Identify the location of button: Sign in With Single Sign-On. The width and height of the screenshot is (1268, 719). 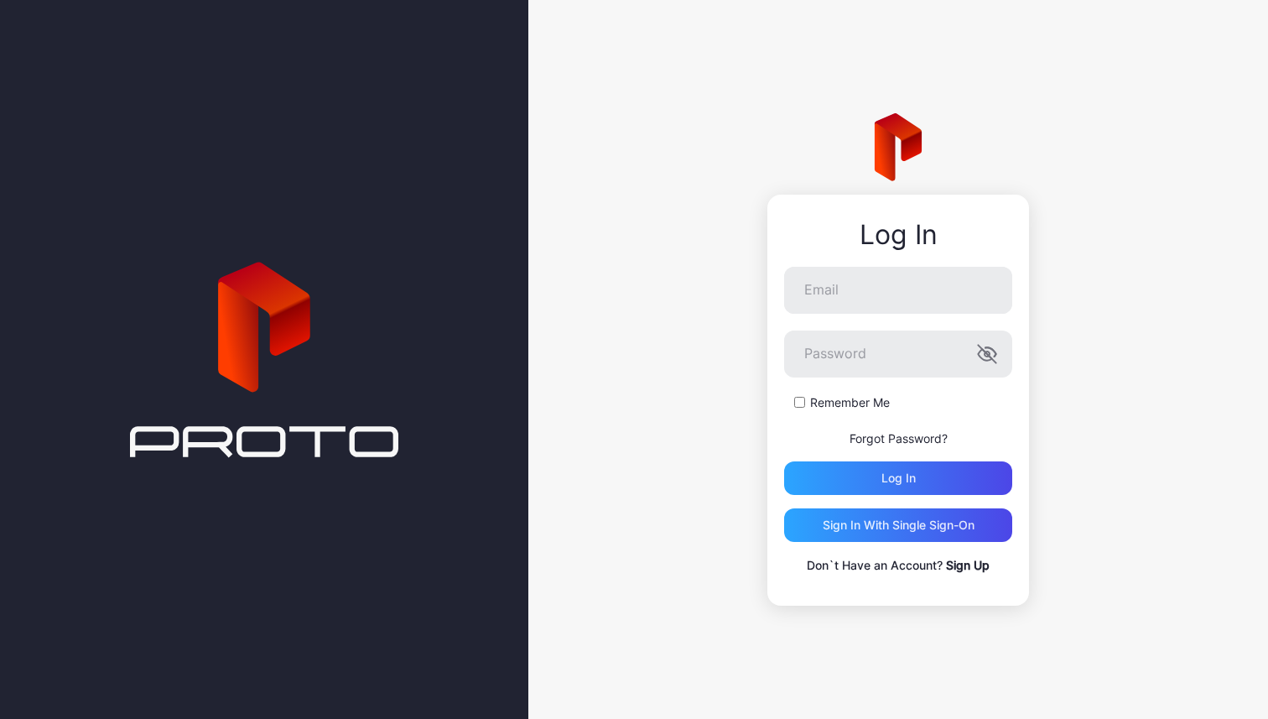
(898, 525).